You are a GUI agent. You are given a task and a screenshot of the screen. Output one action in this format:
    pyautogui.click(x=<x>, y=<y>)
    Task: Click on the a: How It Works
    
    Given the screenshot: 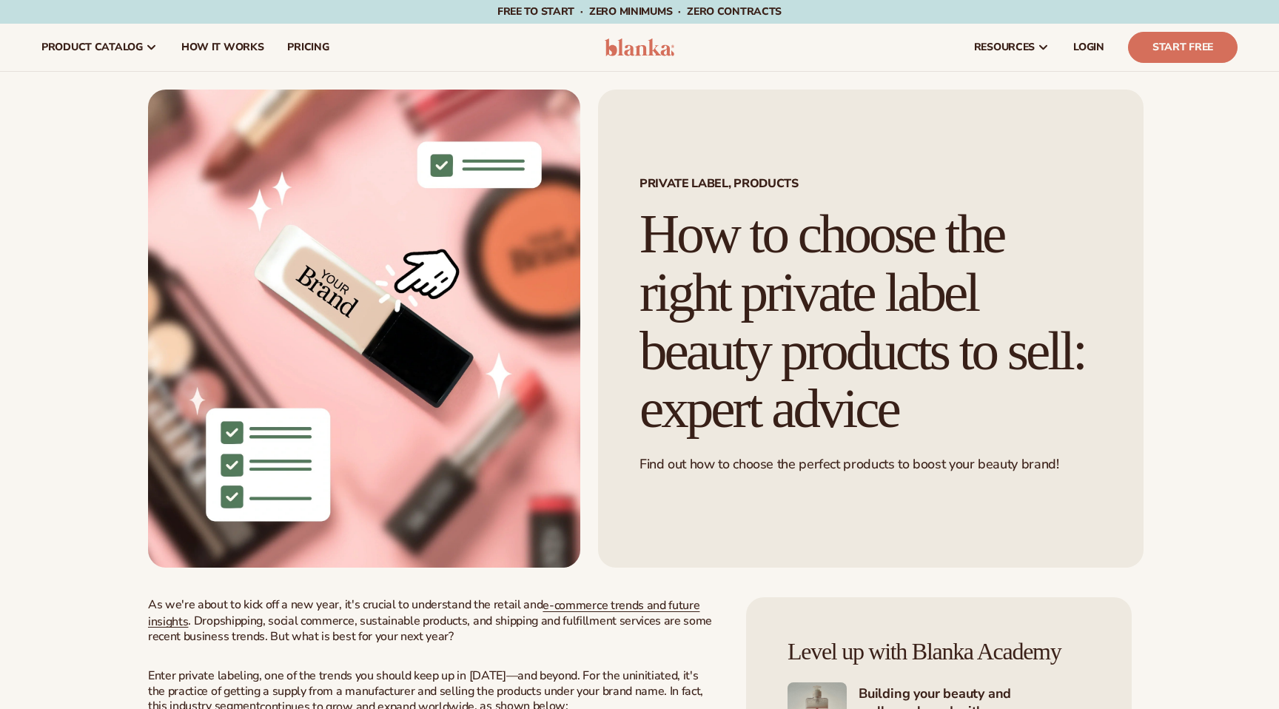 What is the action you would take?
    pyautogui.click(x=223, y=47)
    